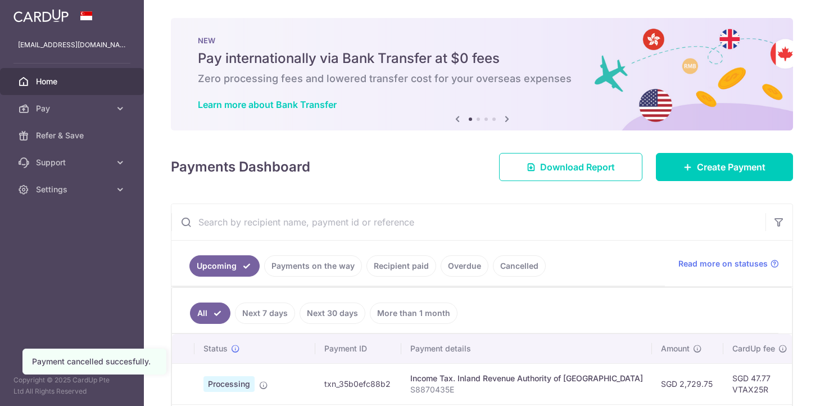  I want to click on a: Recipient paid, so click(401, 266).